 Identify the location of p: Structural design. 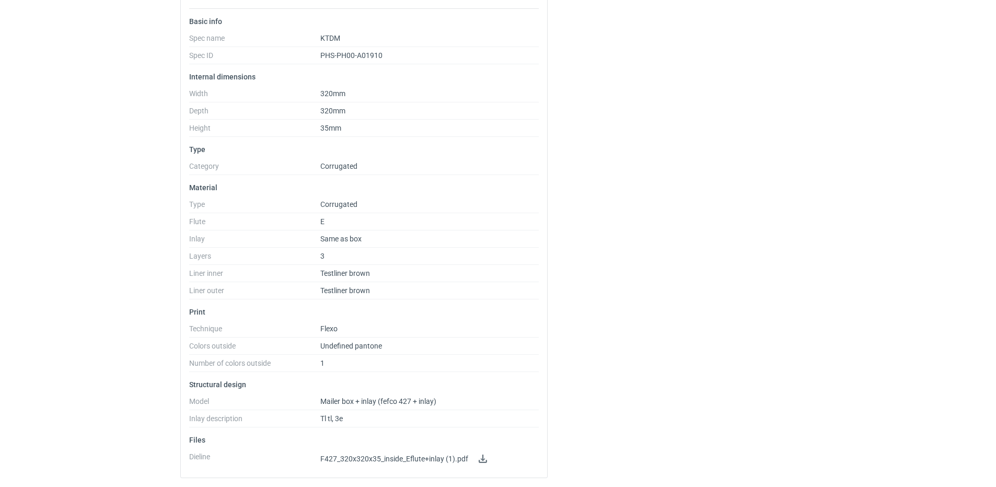
(364, 385).